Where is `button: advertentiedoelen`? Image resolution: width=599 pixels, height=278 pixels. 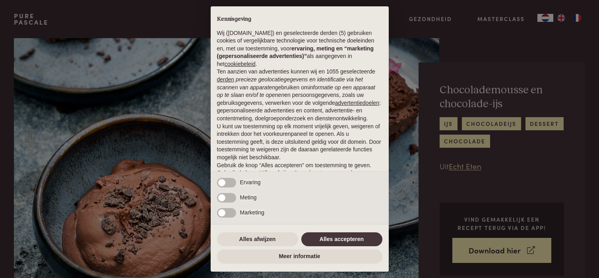
button: advertentiedoelen is located at coordinates (357, 103).